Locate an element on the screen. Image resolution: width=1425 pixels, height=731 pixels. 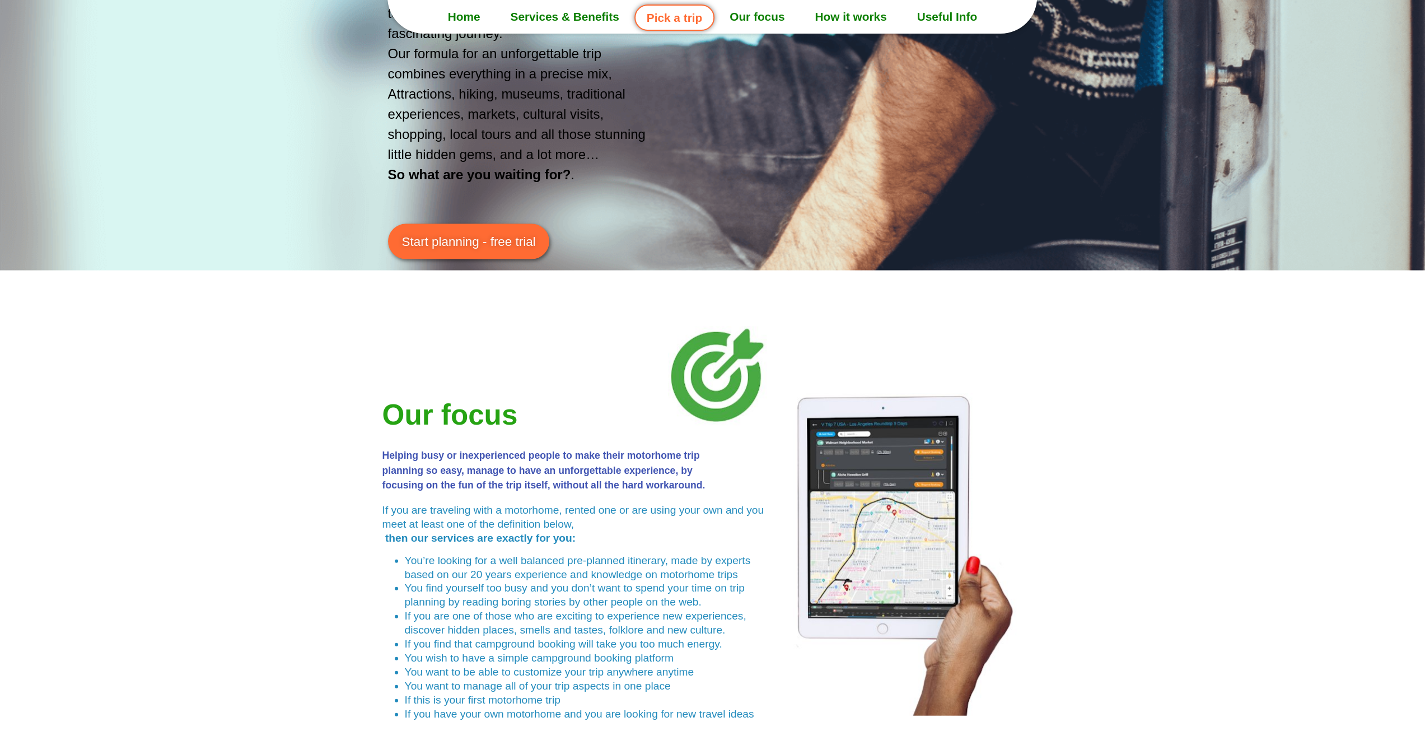
strong: then our services are exactly for you: is located at coordinates (480, 537).